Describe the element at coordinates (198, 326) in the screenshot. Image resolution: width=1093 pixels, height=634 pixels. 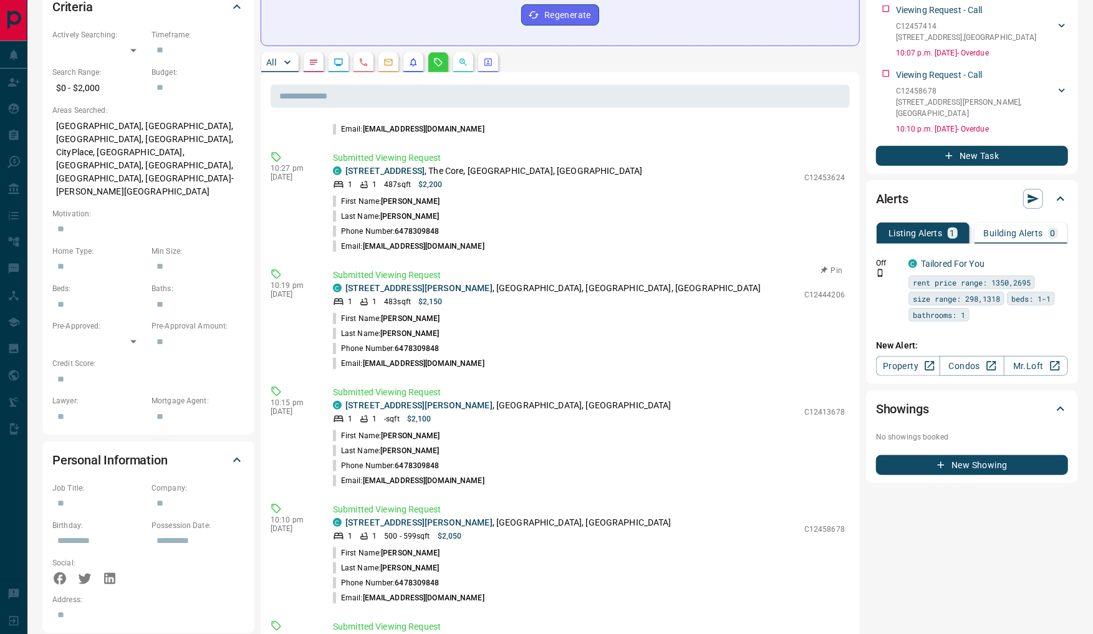
I see `p: Pre-Approval Amount:` at that location.